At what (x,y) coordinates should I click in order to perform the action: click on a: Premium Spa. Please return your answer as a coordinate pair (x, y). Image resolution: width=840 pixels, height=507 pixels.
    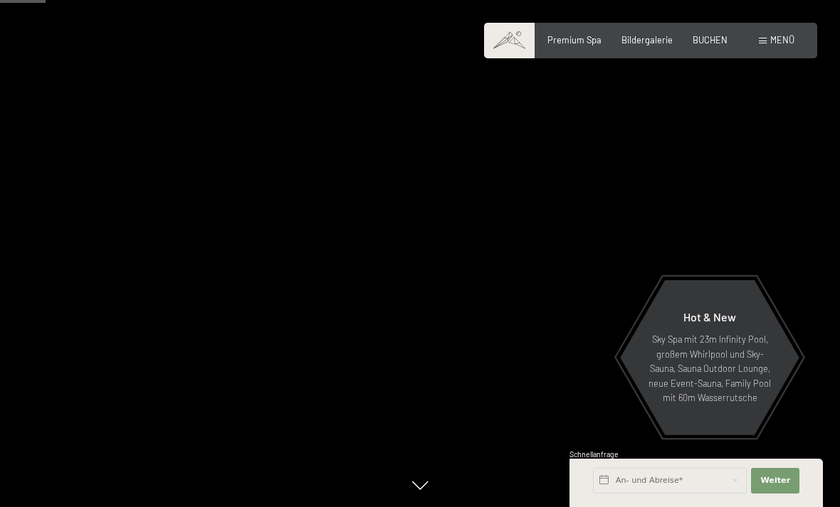
    Looking at the image, I should click on (574, 40).